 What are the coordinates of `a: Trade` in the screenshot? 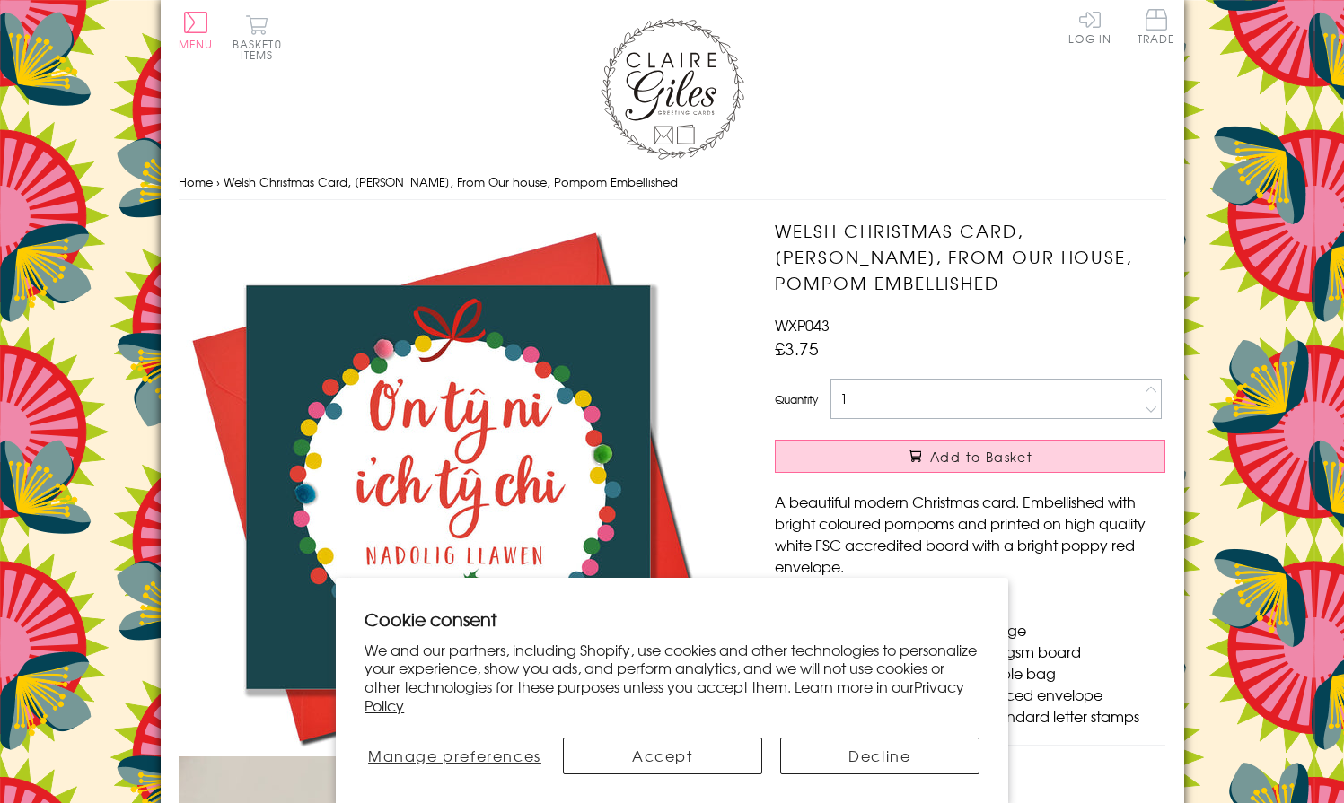 It's located at (1156, 28).